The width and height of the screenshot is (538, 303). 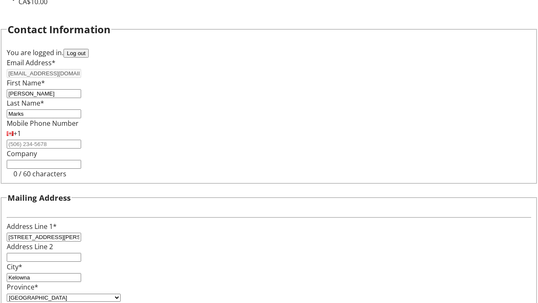 I want to click on h3: Mailing Address, so click(x=39, y=198).